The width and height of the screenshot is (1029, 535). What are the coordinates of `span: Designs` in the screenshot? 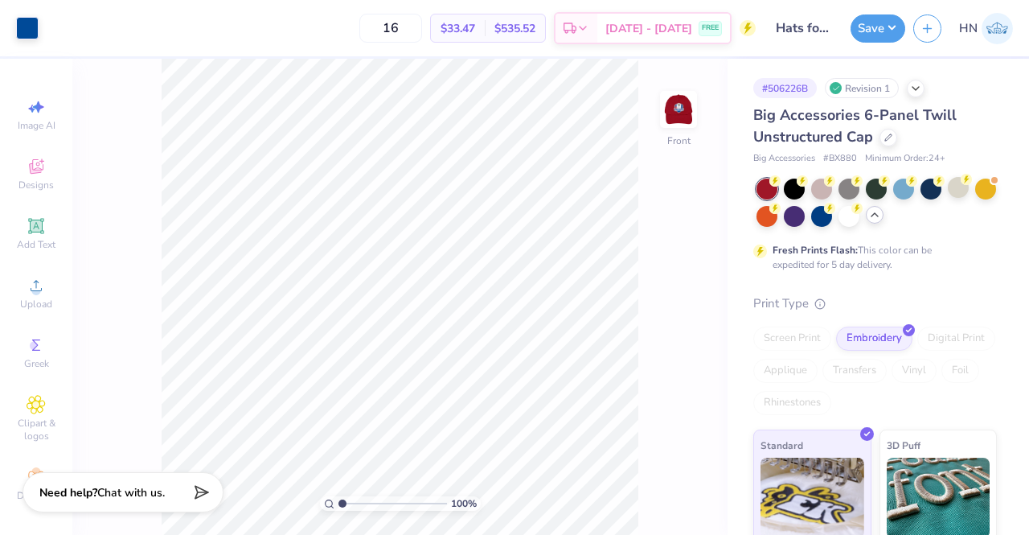 It's located at (36, 185).